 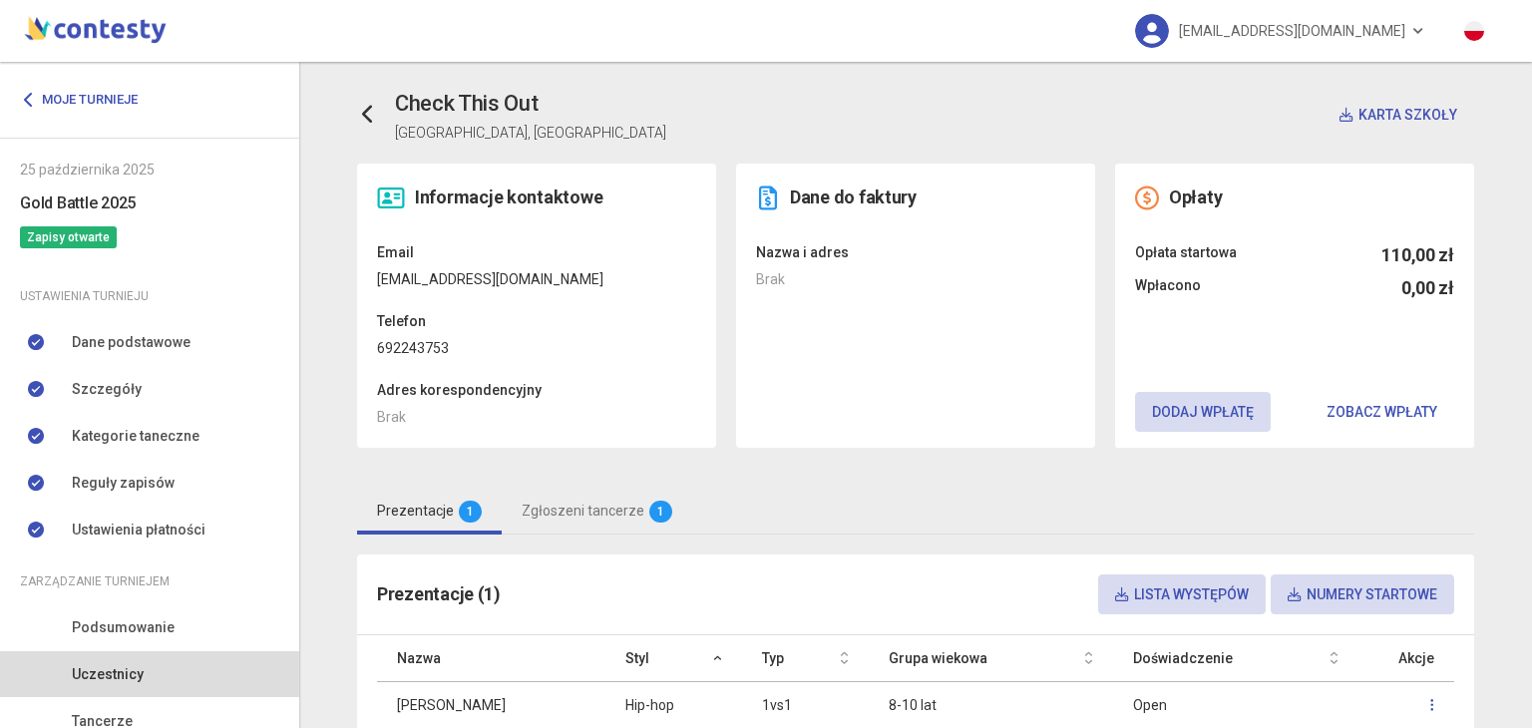 I want to click on button: Karta szkoły, so click(x=1398, y=115).